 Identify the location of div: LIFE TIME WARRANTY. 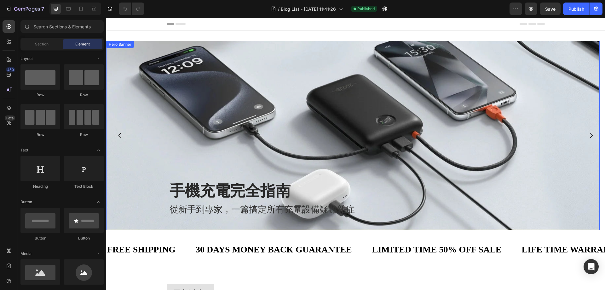
(466, 231).